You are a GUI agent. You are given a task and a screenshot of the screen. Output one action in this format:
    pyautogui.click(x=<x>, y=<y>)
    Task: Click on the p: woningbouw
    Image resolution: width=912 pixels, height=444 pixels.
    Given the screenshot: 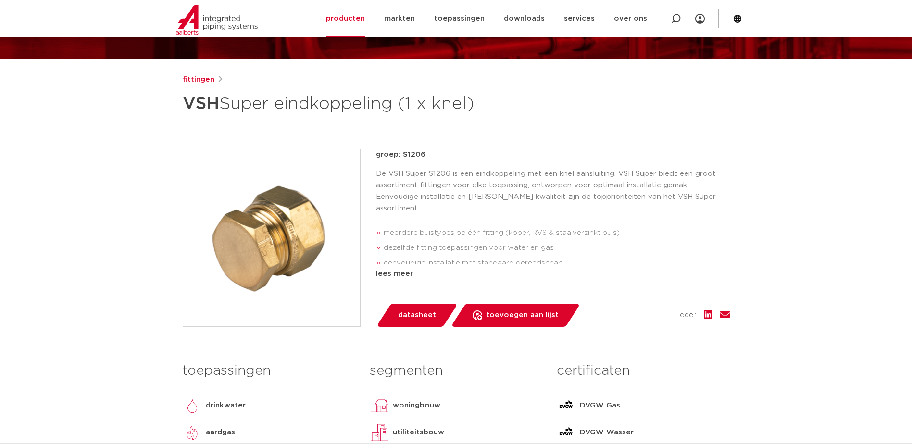 What is the action you would take?
    pyautogui.click(x=417, y=406)
    